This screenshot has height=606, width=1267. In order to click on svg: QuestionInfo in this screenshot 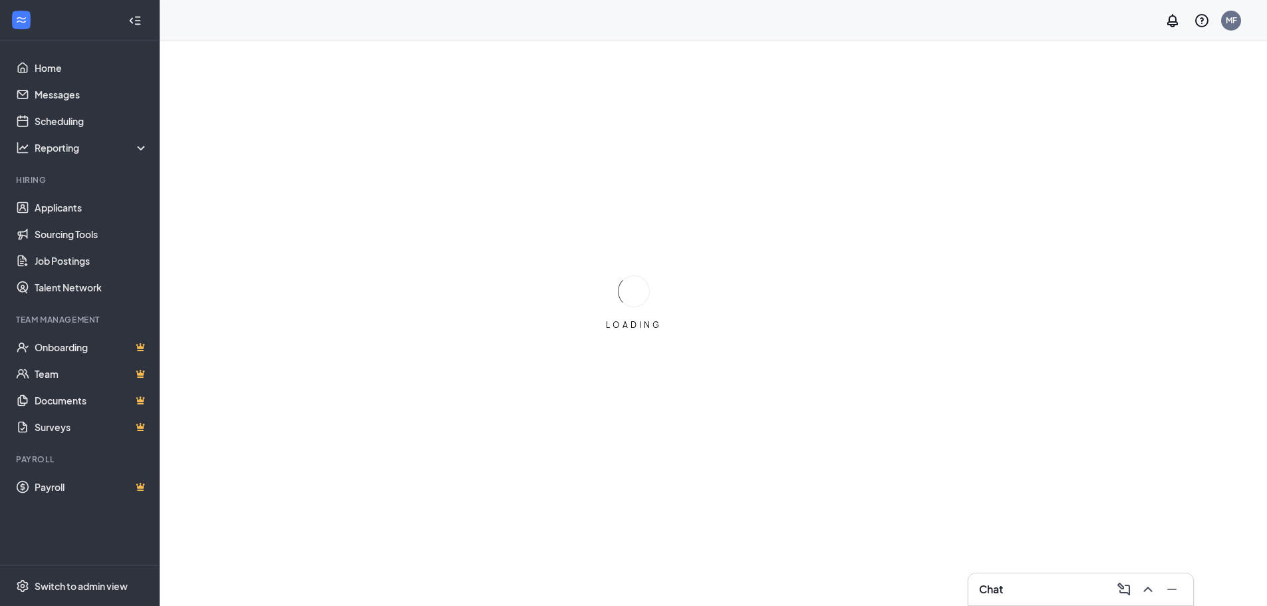, I will do `click(1202, 21)`.